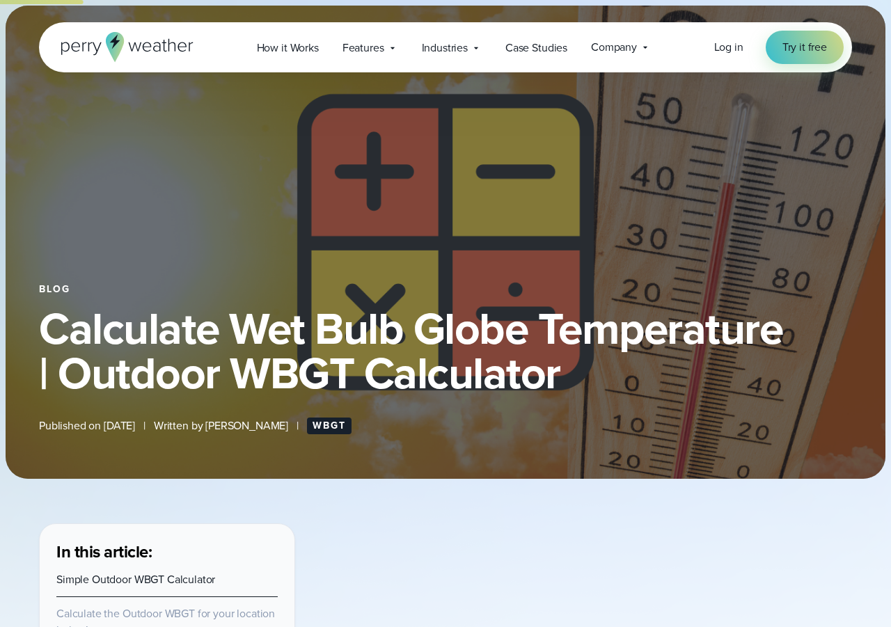  What do you see at coordinates (536, 47) in the screenshot?
I see `a: Case Studies` at bounding box center [536, 47].